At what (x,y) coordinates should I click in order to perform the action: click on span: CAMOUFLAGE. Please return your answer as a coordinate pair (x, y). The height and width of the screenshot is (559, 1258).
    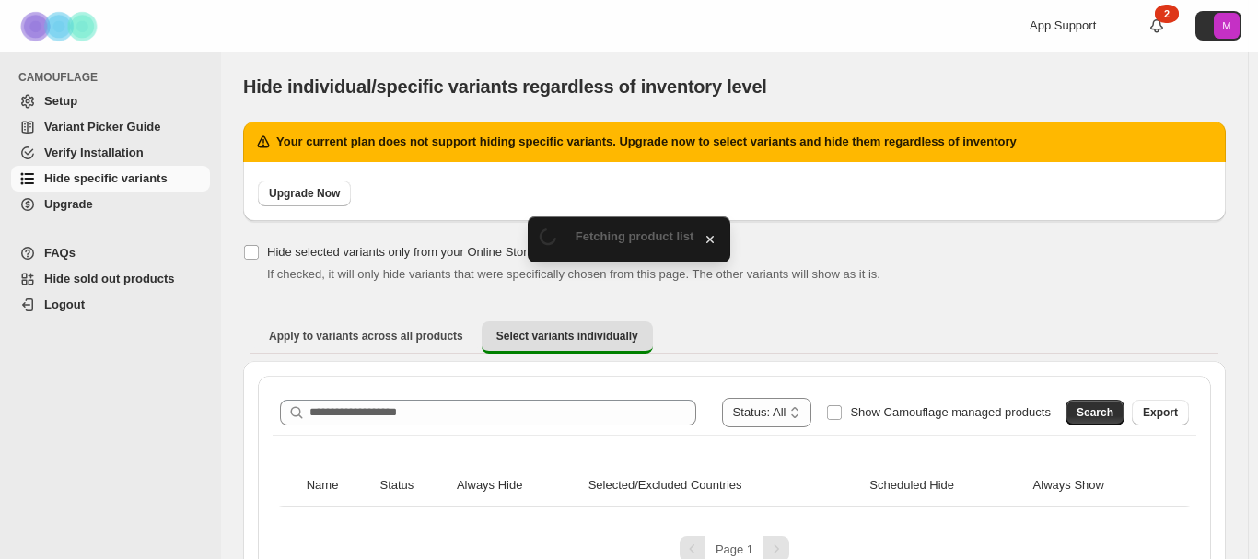
    Looking at the image, I should click on (115, 77).